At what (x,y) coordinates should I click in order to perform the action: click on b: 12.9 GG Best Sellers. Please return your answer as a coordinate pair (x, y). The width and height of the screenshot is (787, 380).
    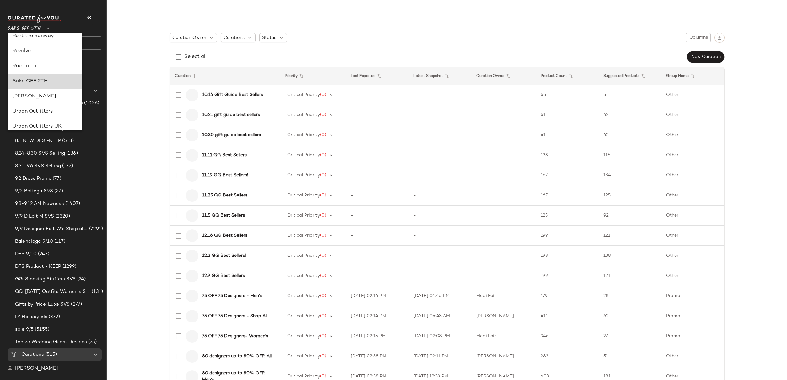
    Looking at the image, I should click on (224, 275).